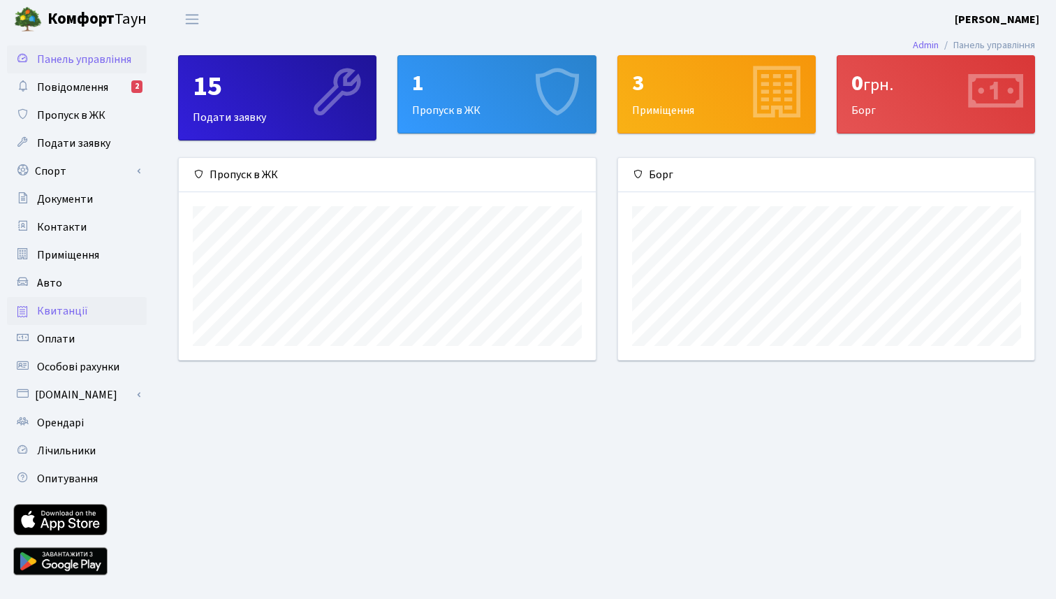 This screenshot has width=1056, height=599. What do you see at coordinates (717, 83) in the screenshot?
I see `div: 3` at bounding box center [717, 83].